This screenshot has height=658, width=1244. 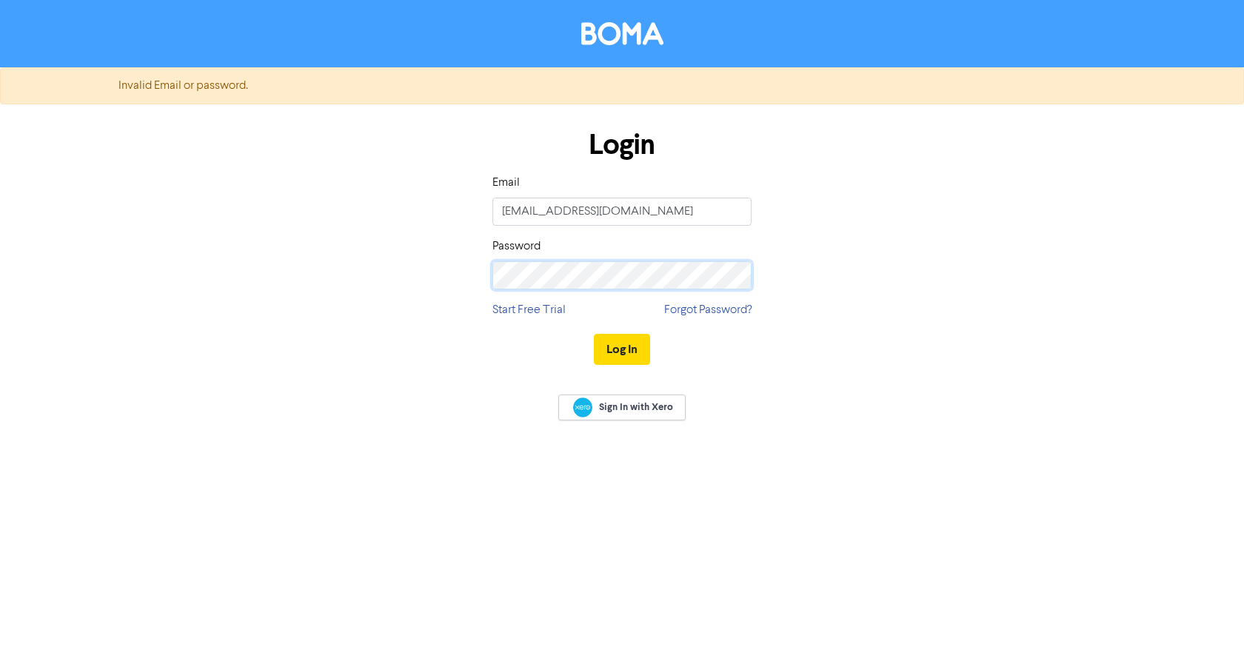 What do you see at coordinates (622, 33) in the screenshot?
I see `img: BOMA Logo` at bounding box center [622, 33].